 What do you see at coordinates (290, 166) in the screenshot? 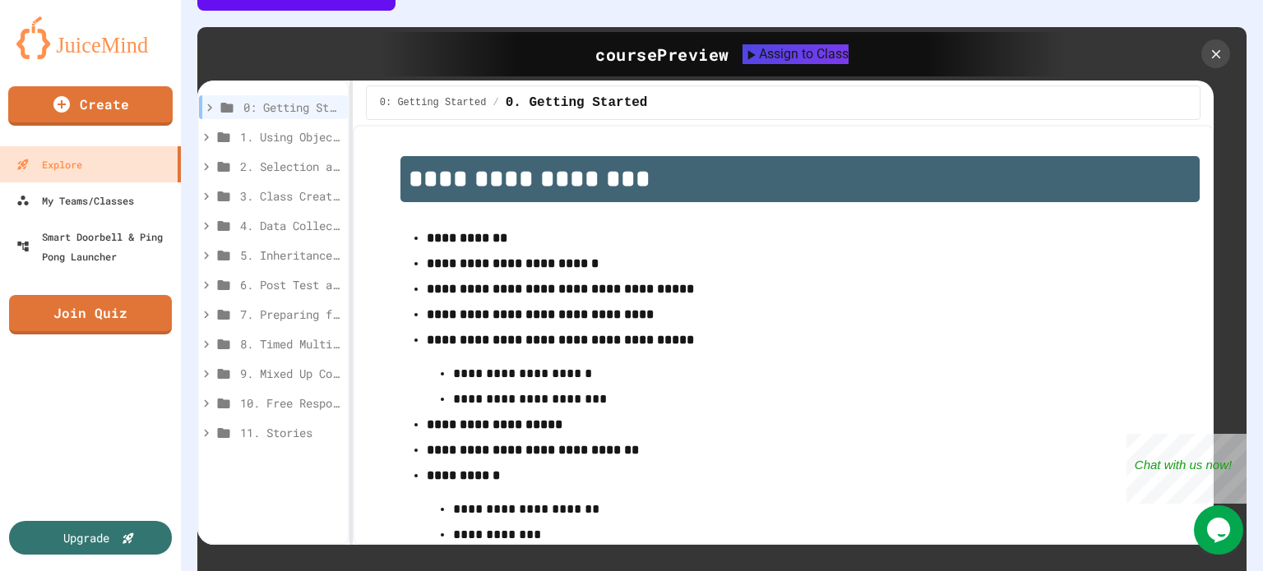
I see `span: 2. Selection and Iteration` at bounding box center [290, 166].